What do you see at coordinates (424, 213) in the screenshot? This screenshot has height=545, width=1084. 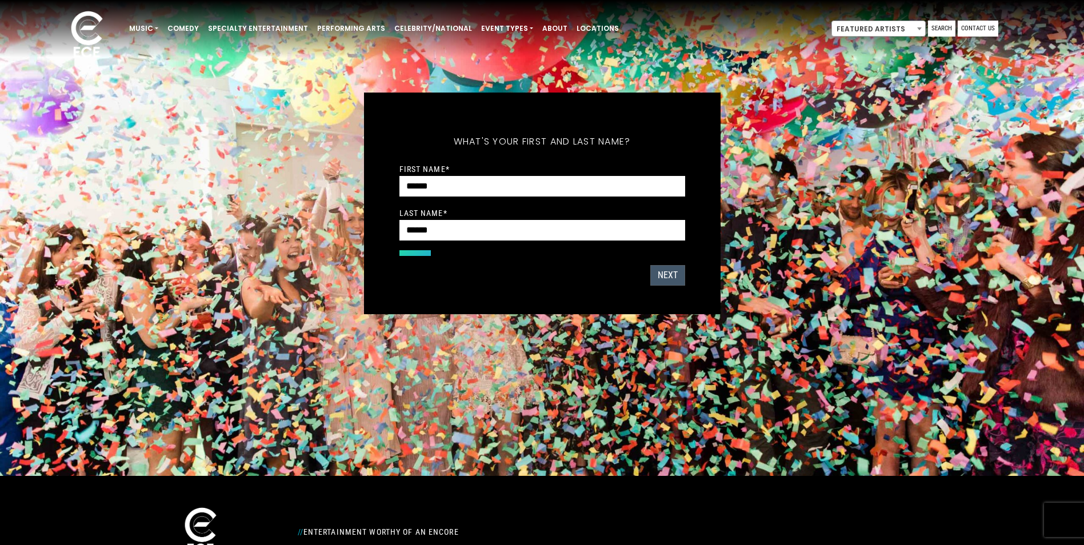 I see `label: Last Name` at bounding box center [424, 213].